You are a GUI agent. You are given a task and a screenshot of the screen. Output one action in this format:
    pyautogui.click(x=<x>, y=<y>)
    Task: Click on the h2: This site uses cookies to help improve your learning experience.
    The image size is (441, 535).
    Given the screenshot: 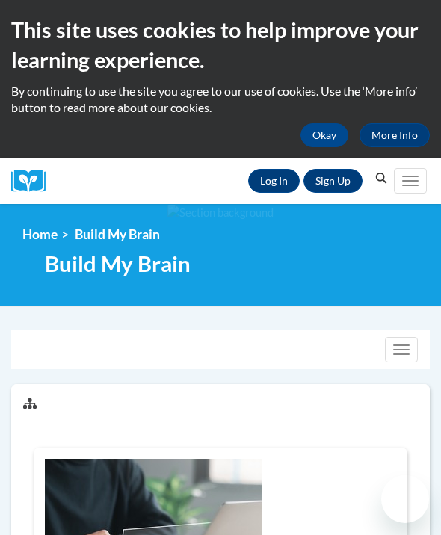 What is the action you would take?
    pyautogui.click(x=221, y=45)
    